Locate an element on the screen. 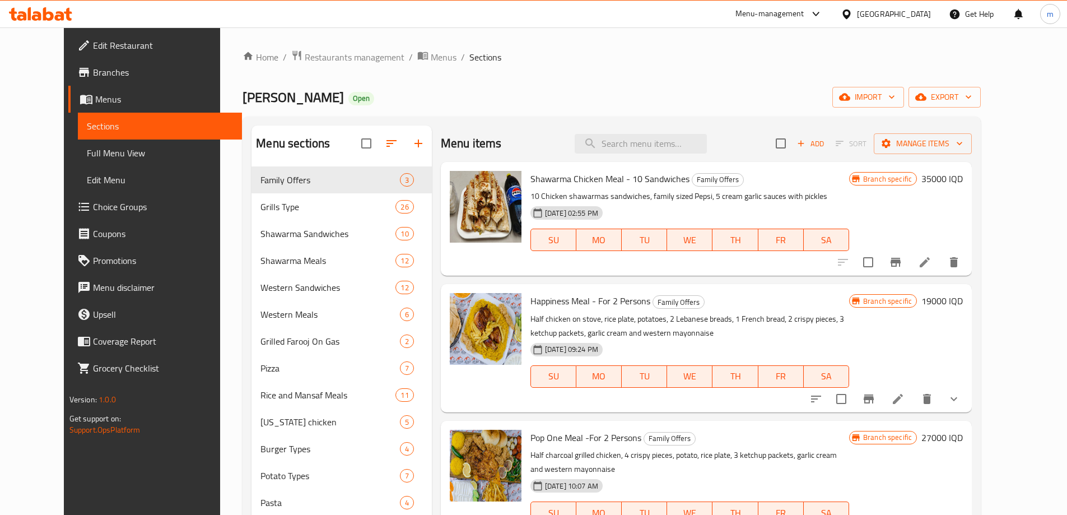 This screenshot has height=515, width=1067. span: Upsell is located at coordinates (163, 314).